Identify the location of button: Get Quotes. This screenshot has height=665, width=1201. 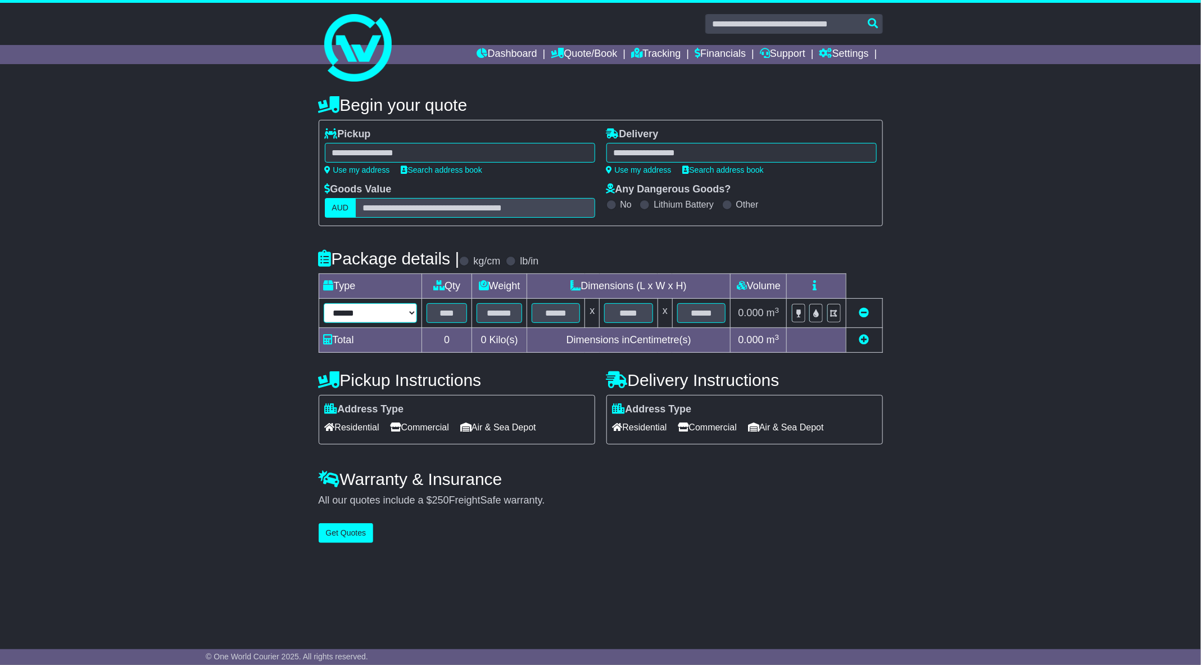
(346, 532).